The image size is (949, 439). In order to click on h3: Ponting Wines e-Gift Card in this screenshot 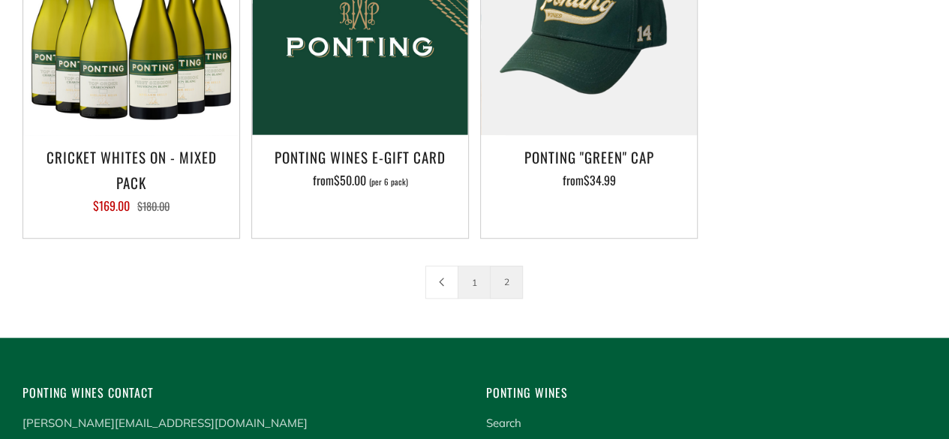, I will do `click(360, 157)`.